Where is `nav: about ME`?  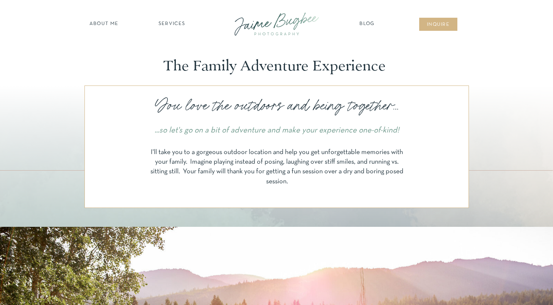 nav: about ME is located at coordinates (104, 24).